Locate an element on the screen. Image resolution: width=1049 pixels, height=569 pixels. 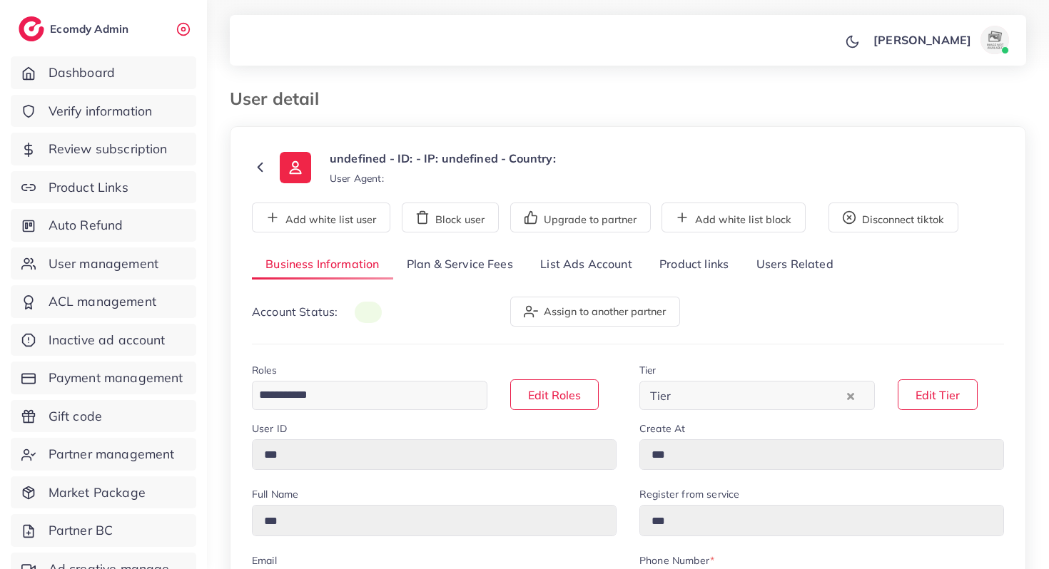
a: Verify information is located at coordinates (103, 111).